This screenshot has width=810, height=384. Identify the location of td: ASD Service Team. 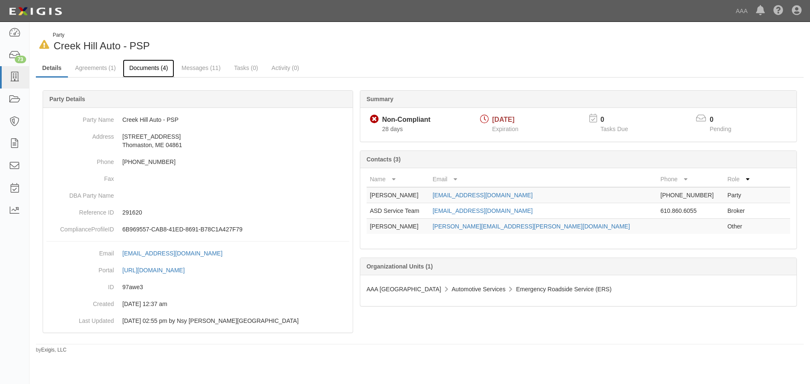
(398, 211).